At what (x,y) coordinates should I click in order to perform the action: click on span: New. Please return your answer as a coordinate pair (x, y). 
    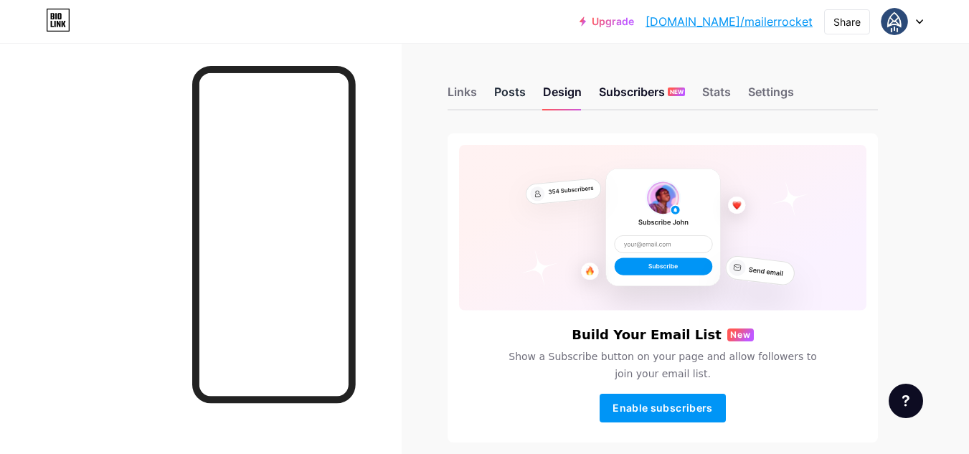
    Looking at the image, I should click on (740, 335).